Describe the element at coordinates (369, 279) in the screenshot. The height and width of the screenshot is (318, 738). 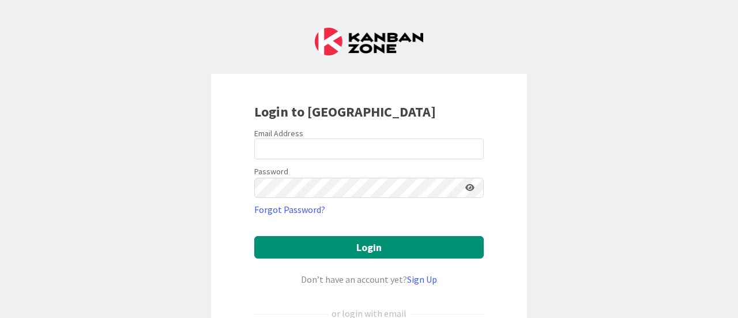
I see `div: Don’t have an account yet?` at that location.